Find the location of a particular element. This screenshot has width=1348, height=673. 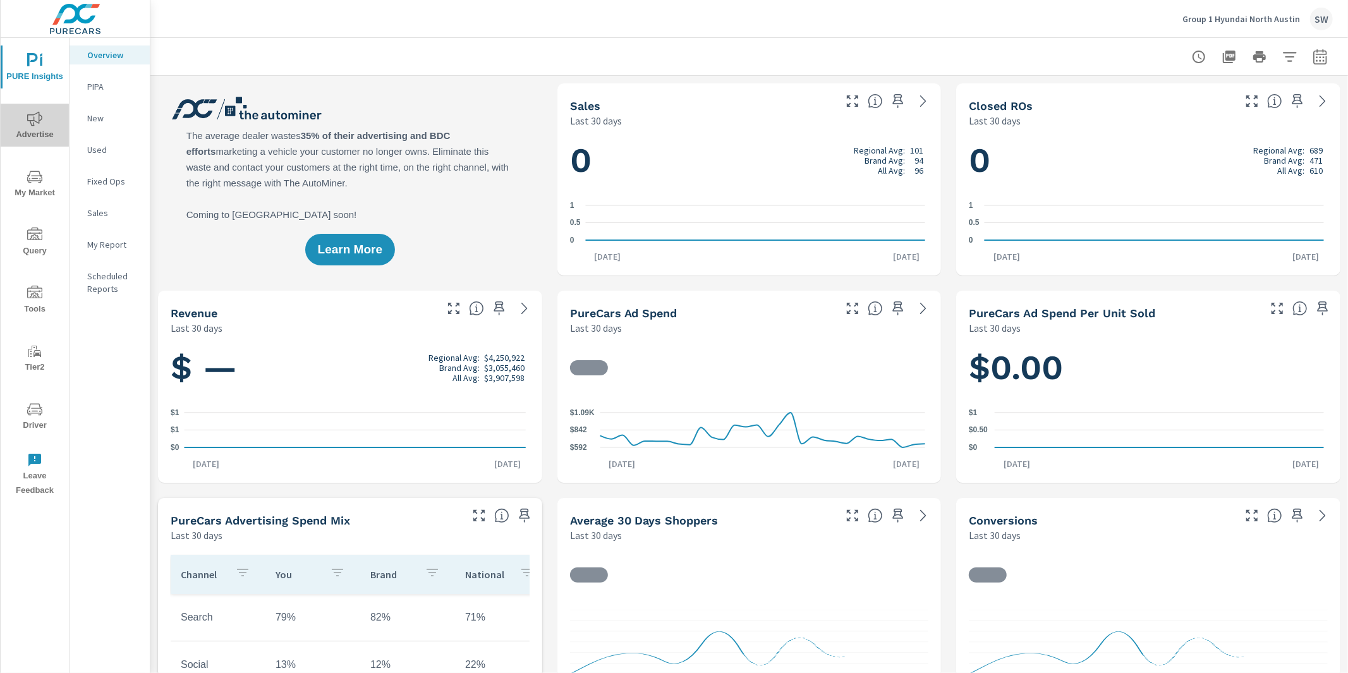

span: Advertise is located at coordinates (35, 126).